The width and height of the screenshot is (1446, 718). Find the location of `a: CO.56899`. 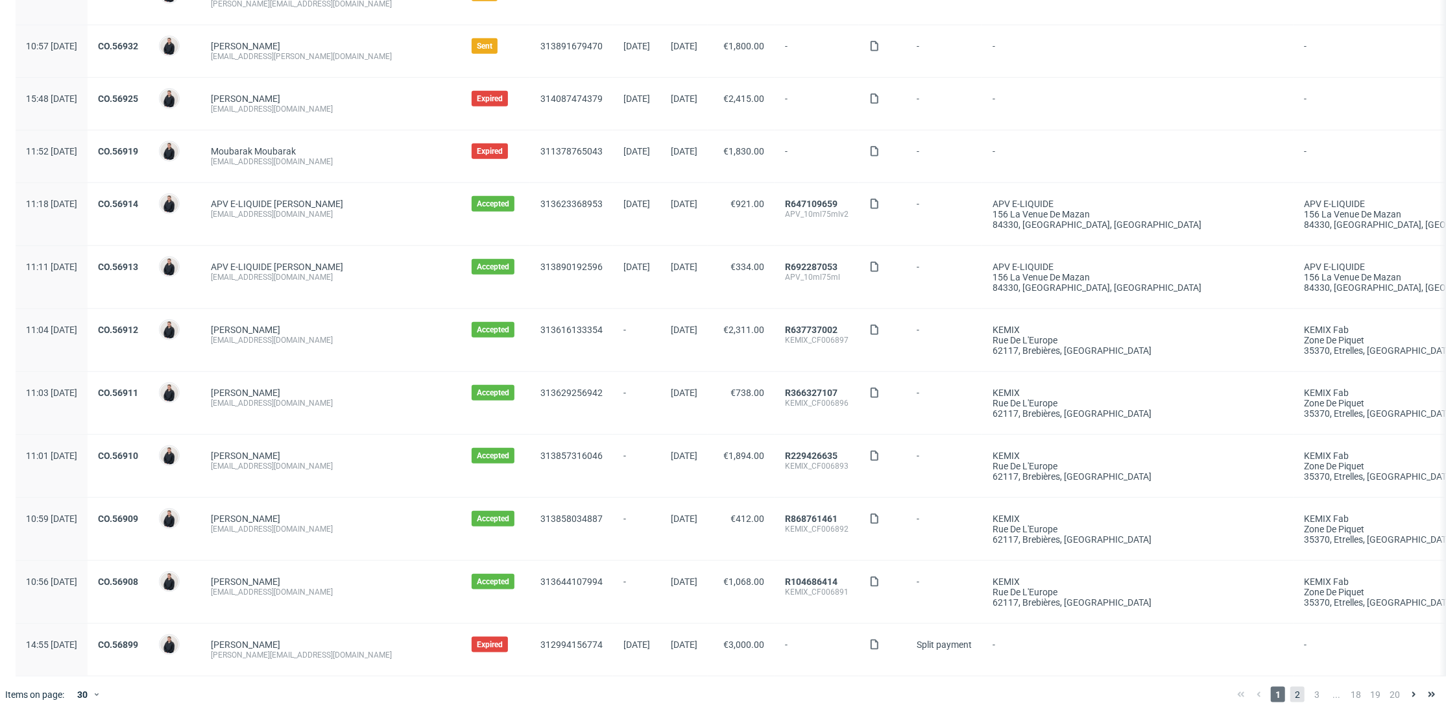

a: CO.56899 is located at coordinates (118, 644).